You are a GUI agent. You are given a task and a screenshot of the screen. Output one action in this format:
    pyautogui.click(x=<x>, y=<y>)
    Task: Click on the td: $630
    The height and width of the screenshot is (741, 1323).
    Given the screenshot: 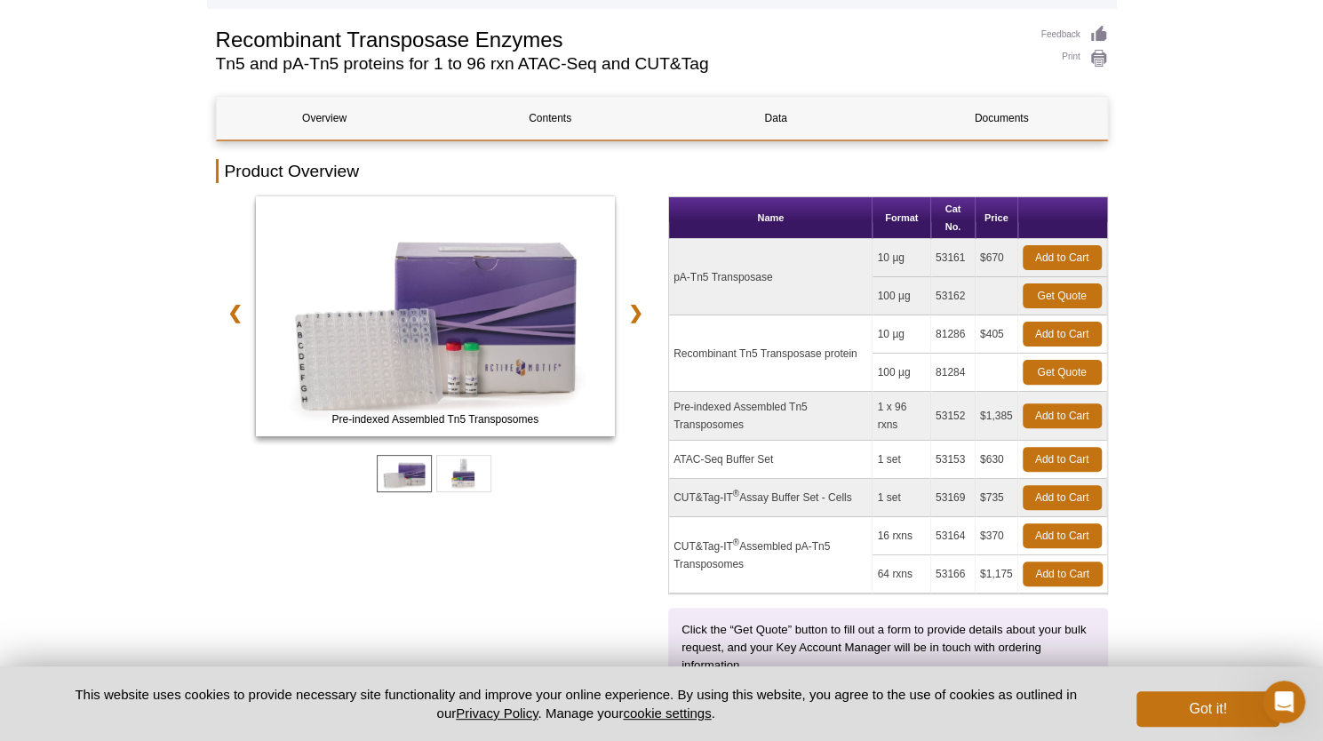 What is the action you would take?
    pyautogui.click(x=997, y=459)
    